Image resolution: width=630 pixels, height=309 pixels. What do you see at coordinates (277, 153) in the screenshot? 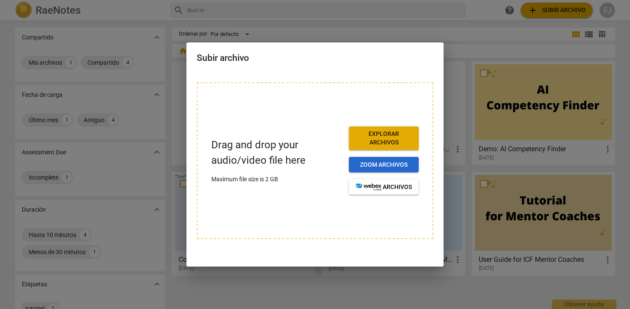
I see `p: Drag and drop your audio/video file here` at bounding box center [277, 153].